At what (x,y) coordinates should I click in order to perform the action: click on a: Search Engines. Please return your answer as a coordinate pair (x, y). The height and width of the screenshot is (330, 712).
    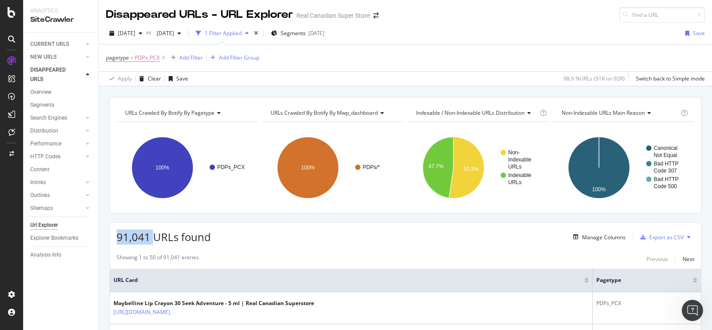
    Looking at the image, I should click on (57, 118).